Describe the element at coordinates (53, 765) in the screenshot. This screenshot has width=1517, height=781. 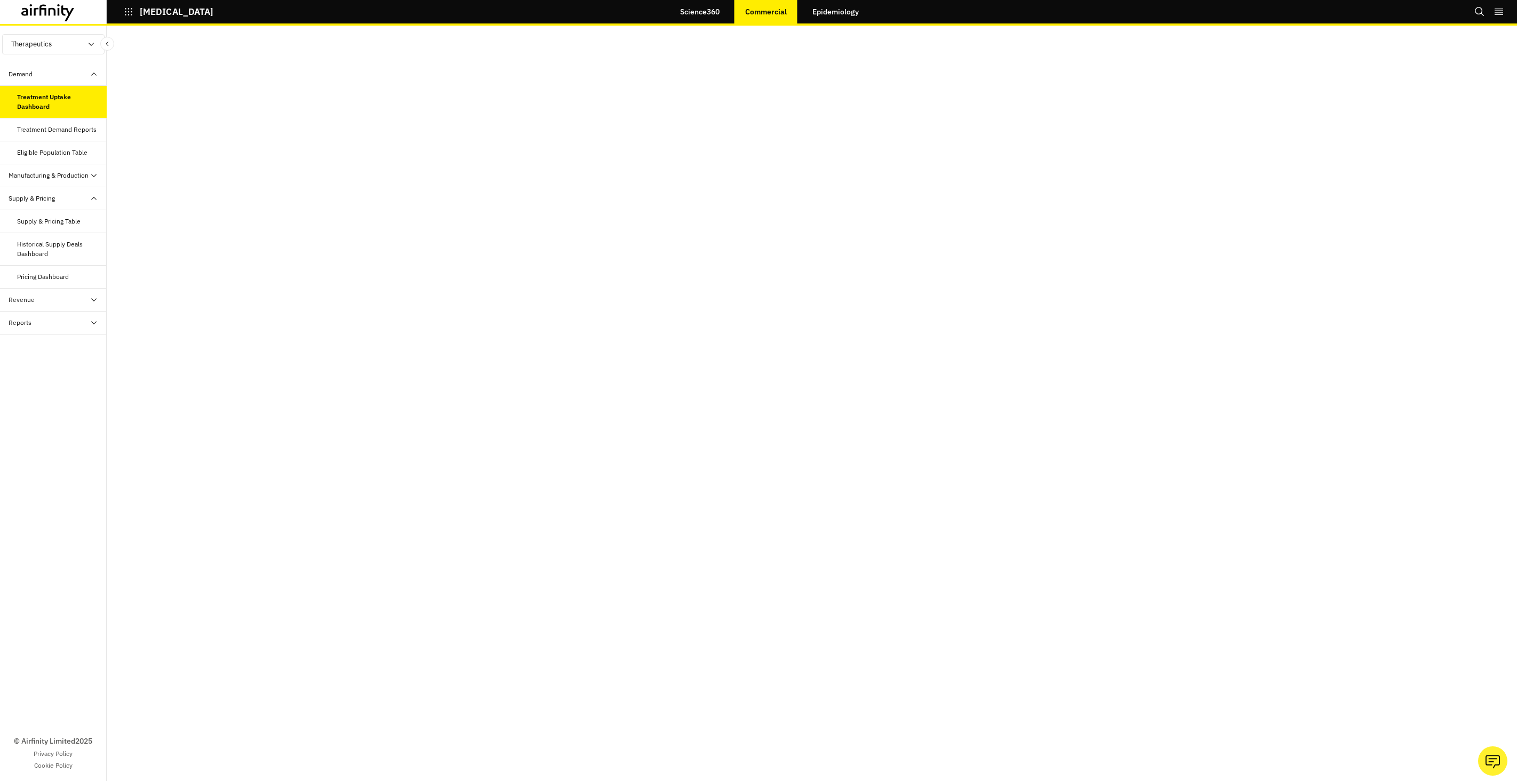
I see `a: Cookie Policy` at that location.